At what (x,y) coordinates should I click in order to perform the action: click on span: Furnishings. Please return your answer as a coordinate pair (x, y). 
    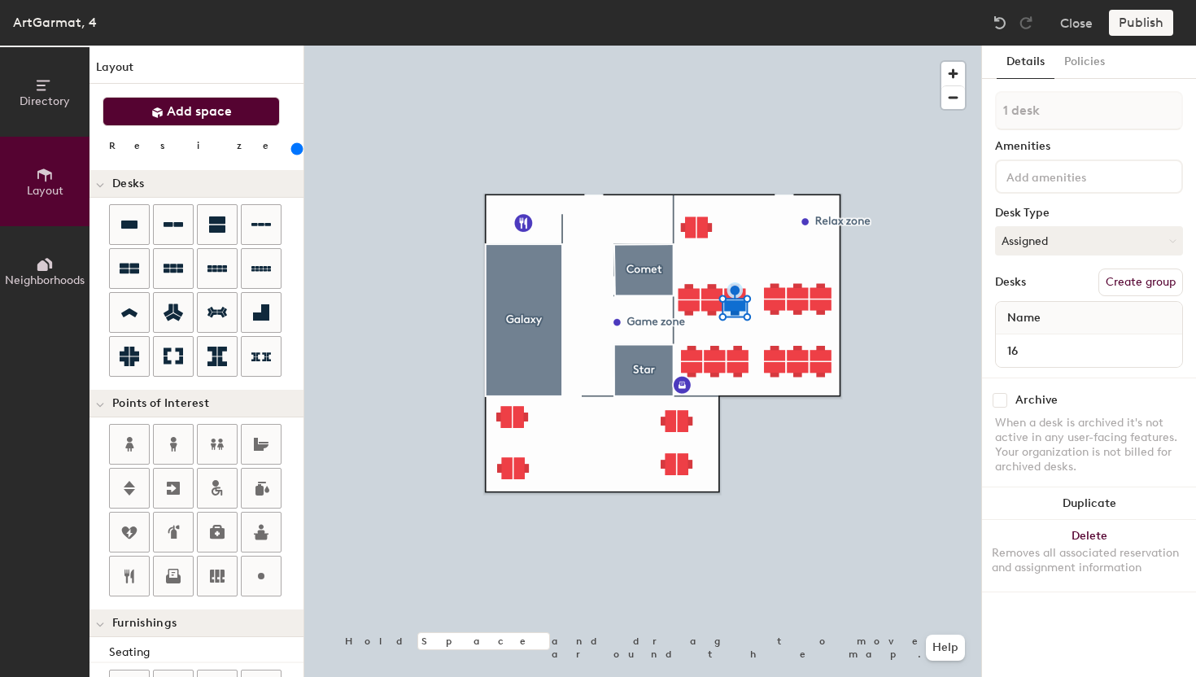
    Looking at the image, I should click on (144, 623).